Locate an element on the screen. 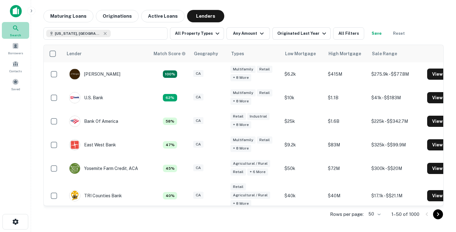 The image size is (456, 232). div: Contacts is located at coordinates (16, 66).